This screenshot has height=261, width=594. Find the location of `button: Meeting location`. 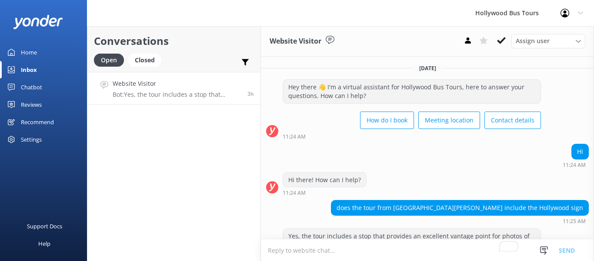

button: Meeting location is located at coordinates (449, 120).